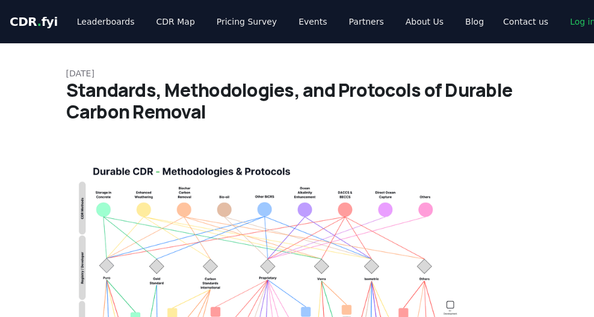  What do you see at coordinates (312, 22) in the screenshot?
I see `a: Events` at bounding box center [312, 22].